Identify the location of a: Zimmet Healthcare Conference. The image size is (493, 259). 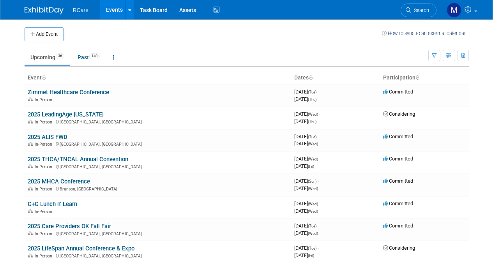
(68, 92).